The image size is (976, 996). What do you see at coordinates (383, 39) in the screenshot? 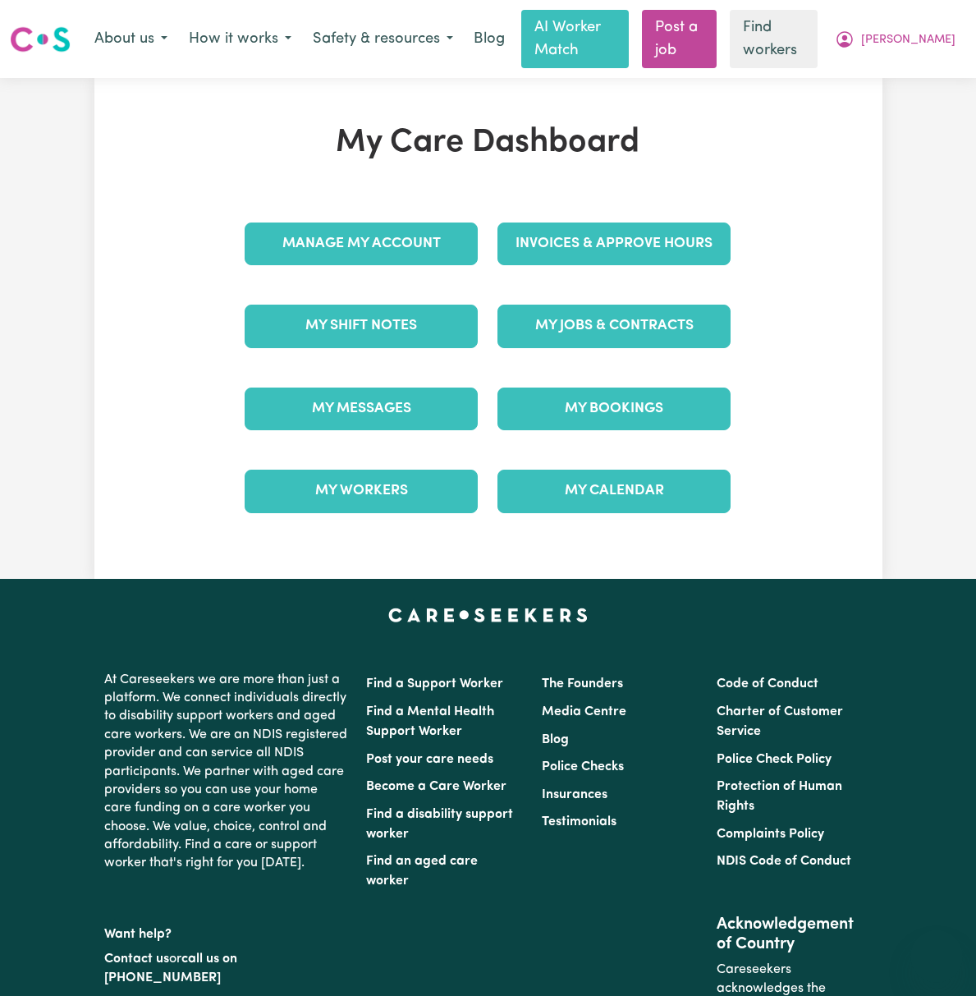
I see `button: Safety & resources` at bounding box center [383, 39].